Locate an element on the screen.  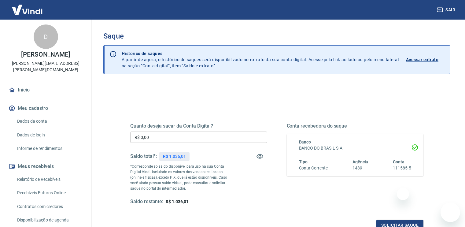
a: Dados da conta is located at coordinates (49, 121).